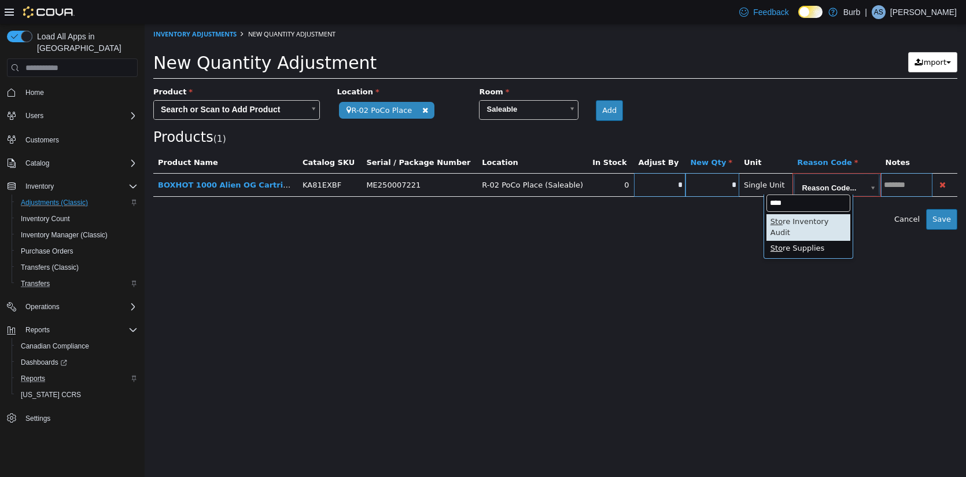 This screenshot has height=477, width=966. Describe the element at coordinates (64, 235) in the screenshot. I see `a: Inventory Manager (Classic)` at that location.